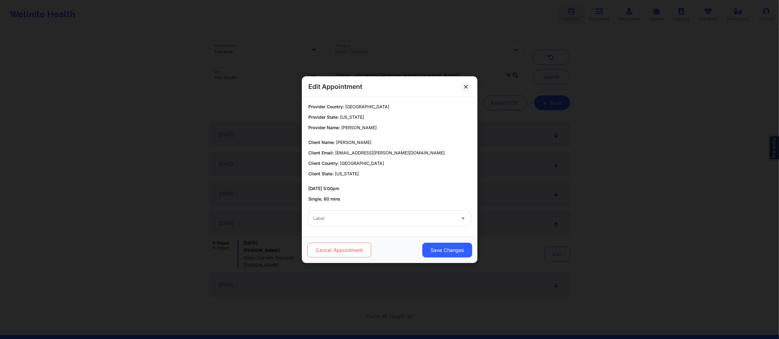 Image resolution: width=779 pixels, height=339 pixels. What do you see at coordinates (390, 128) in the screenshot?
I see `p: Provider Name:` at bounding box center [390, 128].